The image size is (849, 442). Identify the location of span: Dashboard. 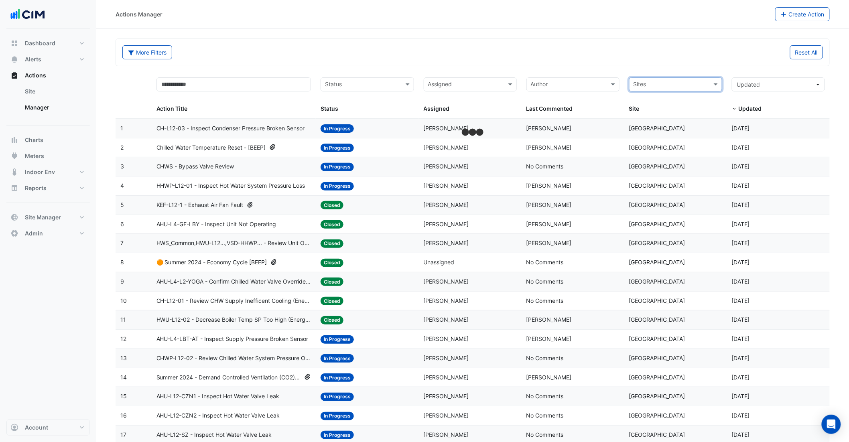
(40, 43).